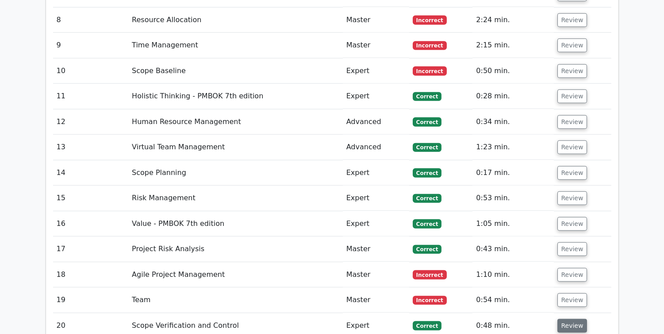 Image resolution: width=664 pixels, height=334 pixels. I want to click on td: 19, so click(91, 300).